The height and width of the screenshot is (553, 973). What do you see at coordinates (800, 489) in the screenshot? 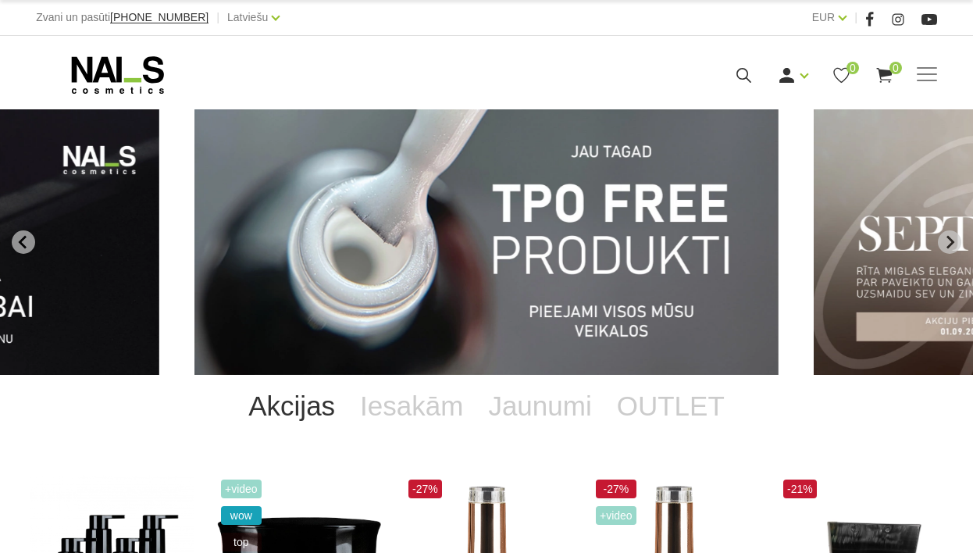
I see `span: -21%` at bounding box center [800, 489].